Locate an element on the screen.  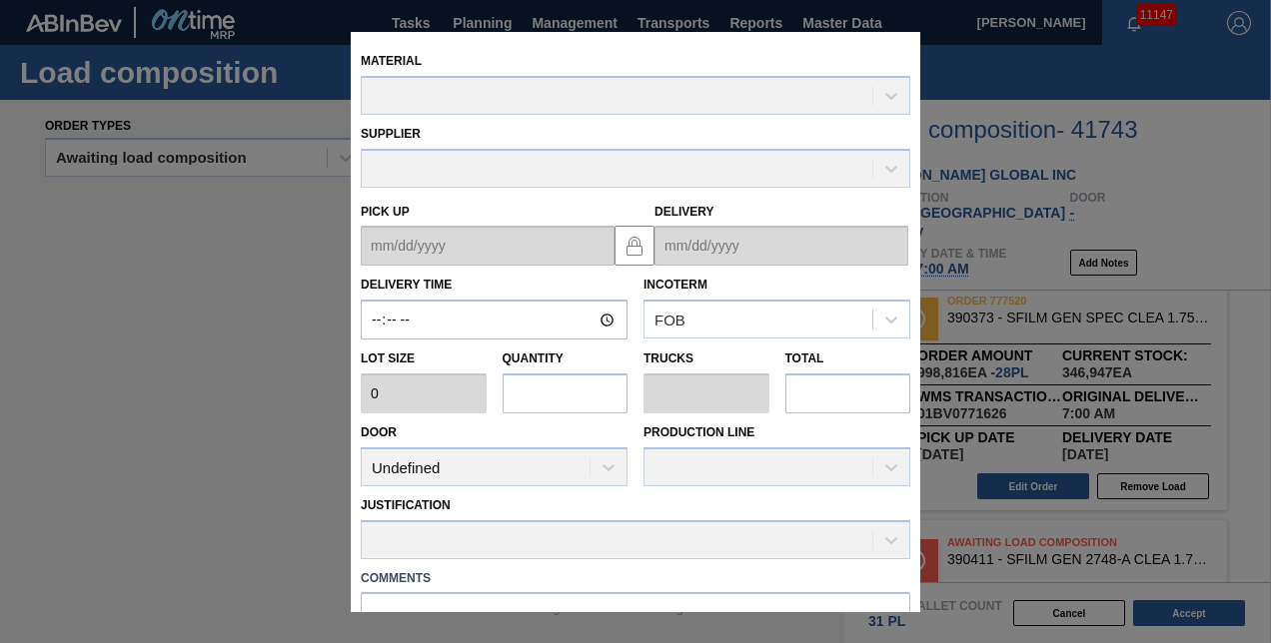
label: Door is located at coordinates (379, 433).